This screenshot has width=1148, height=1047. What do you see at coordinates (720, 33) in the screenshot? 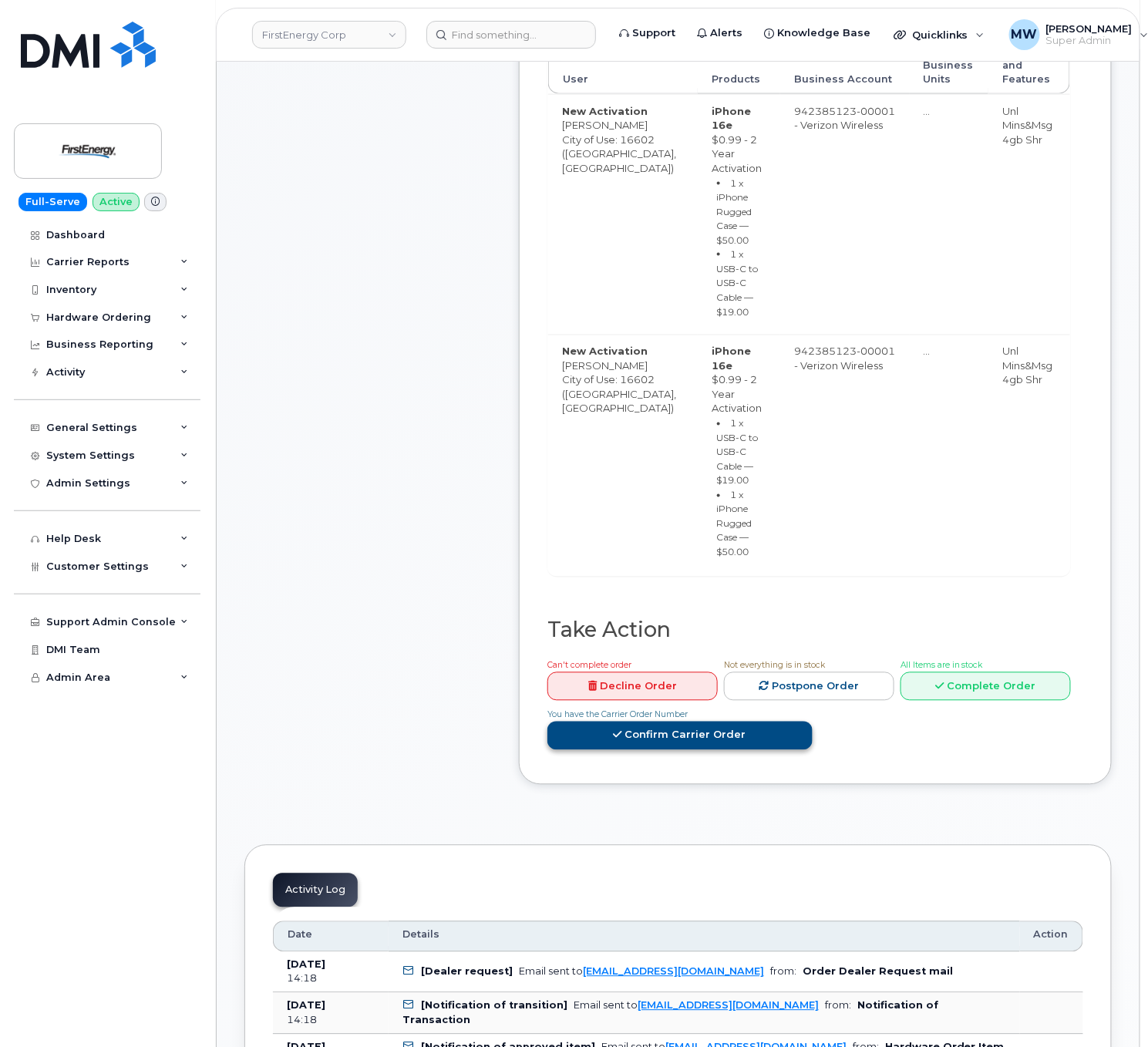
I see `a: Alerts` at bounding box center [720, 33].